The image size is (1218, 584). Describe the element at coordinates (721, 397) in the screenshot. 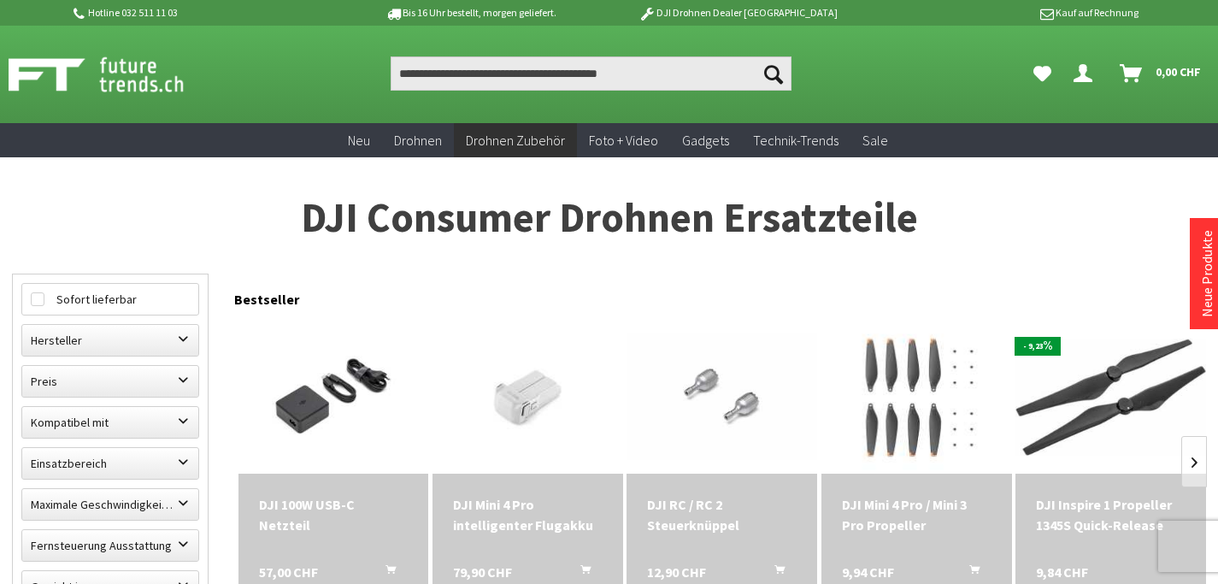

I see `img: DJI RC / RC 2 Steuerknüppel` at that location.